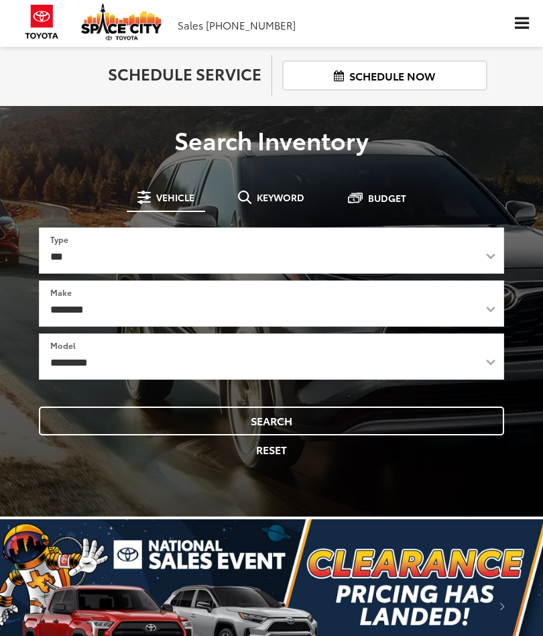  What do you see at coordinates (272, 140) in the screenshot?
I see `h3: Search Inventory` at bounding box center [272, 140].